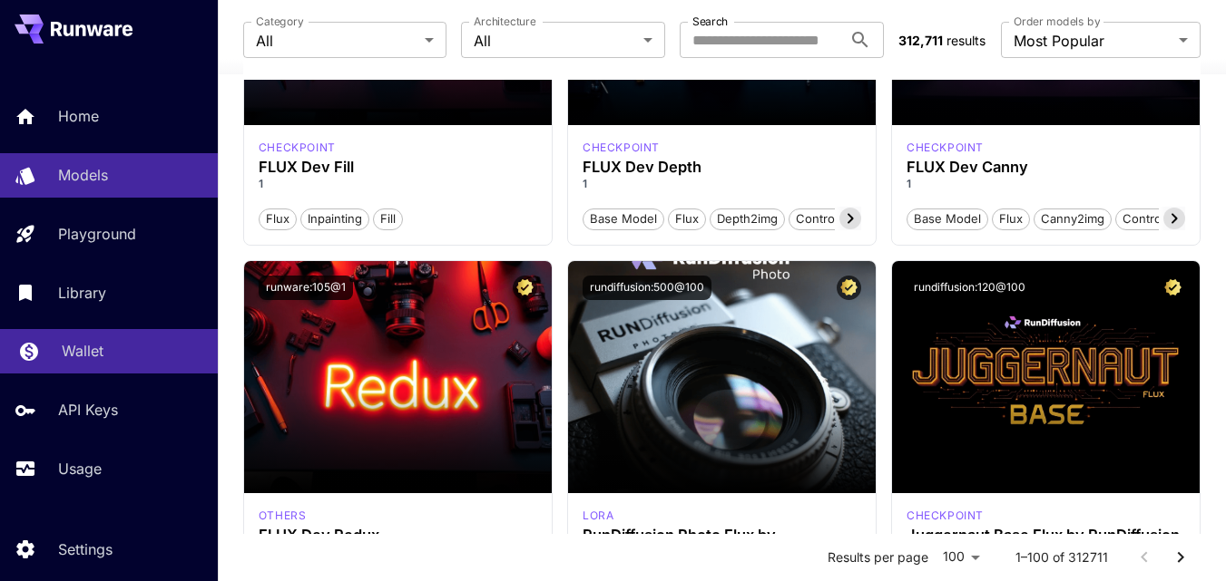  Describe the element at coordinates (97, 234) in the screenshot. I see `p: Playground` at that location.